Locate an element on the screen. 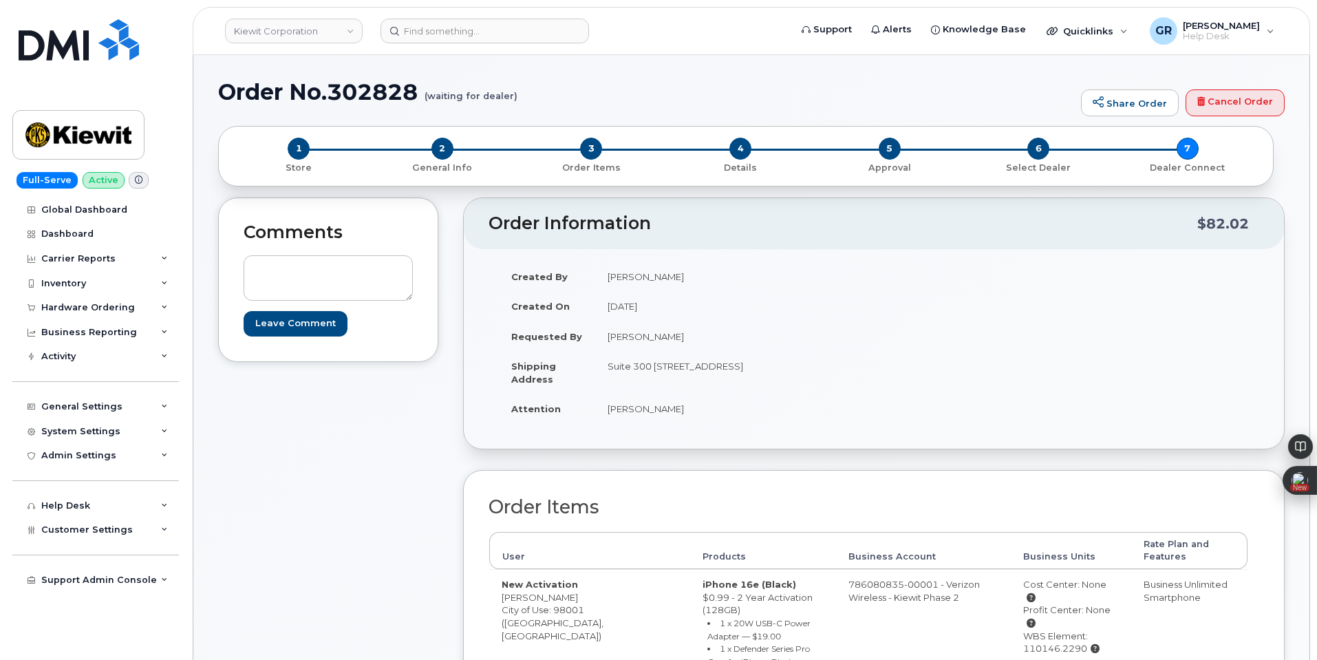 The height and width of the screenshot is (660, 1317). th: Business Account is located at coordinates (923, 550).